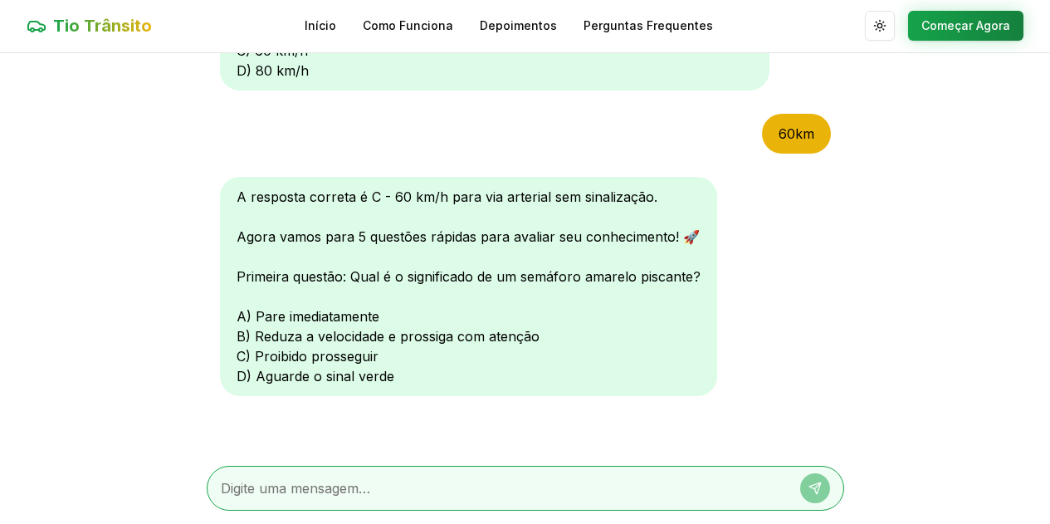 The image size is (1050, 524). I want to click on button: Começar Agora, so click(966, 26).